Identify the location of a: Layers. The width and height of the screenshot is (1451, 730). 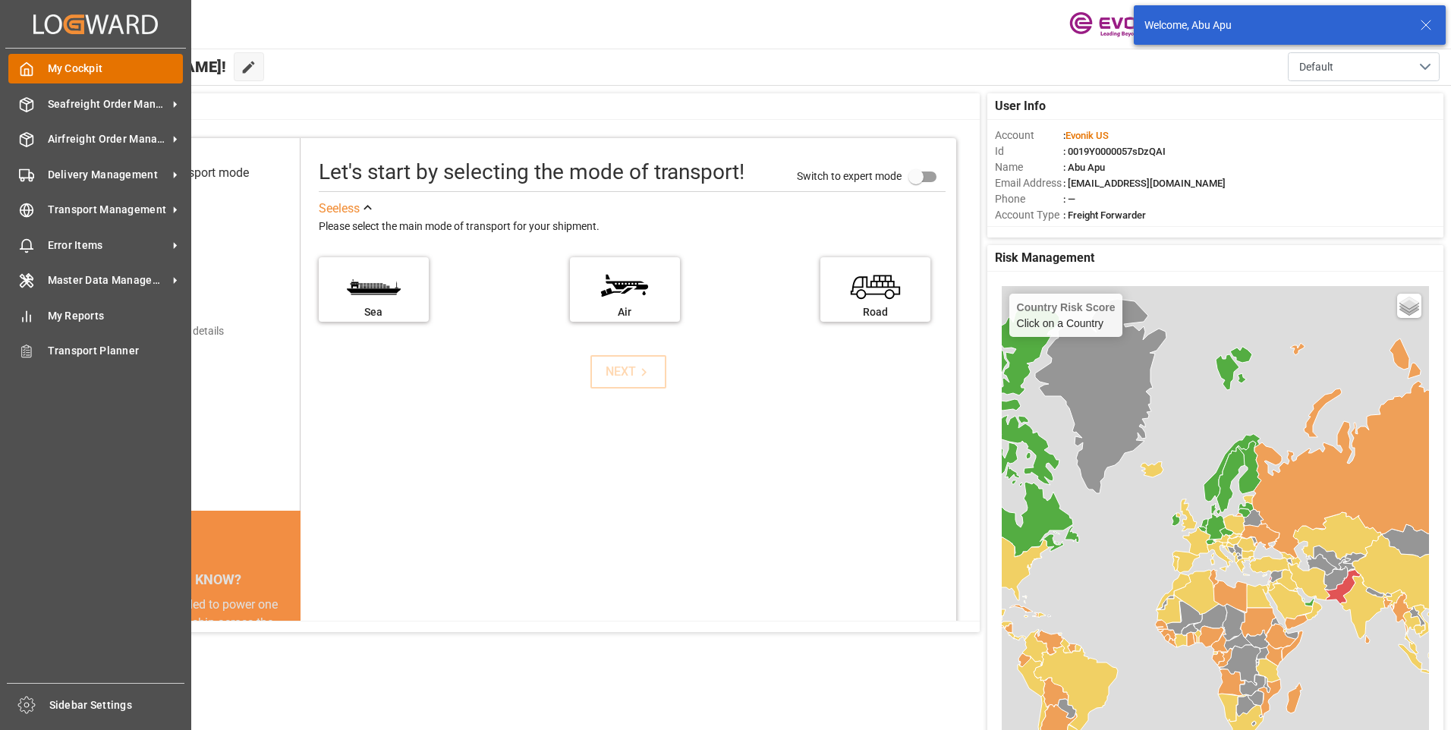
(1409, 306).